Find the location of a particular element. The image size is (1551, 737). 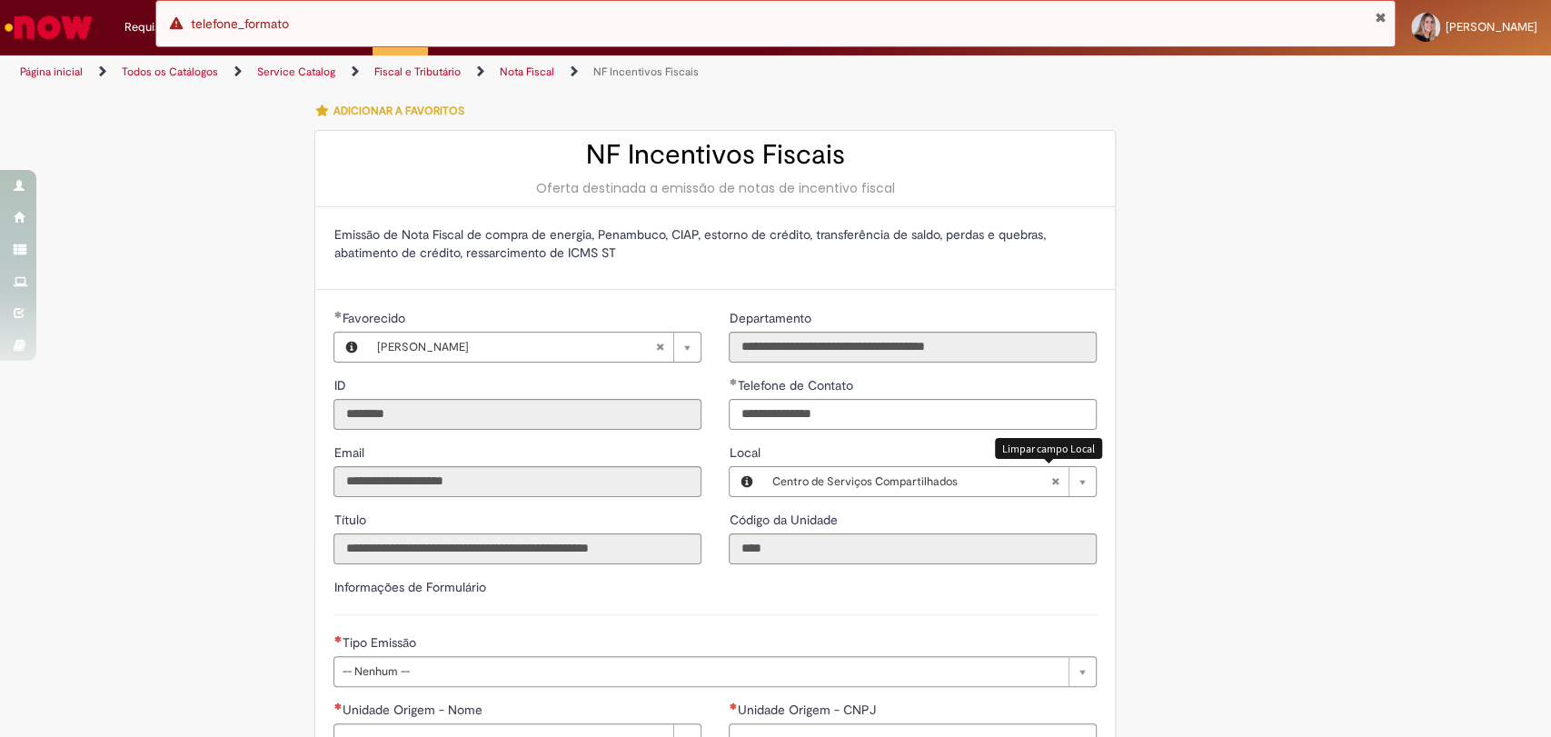

span: Somente leitura - Título is located at coordinates (351, 520).